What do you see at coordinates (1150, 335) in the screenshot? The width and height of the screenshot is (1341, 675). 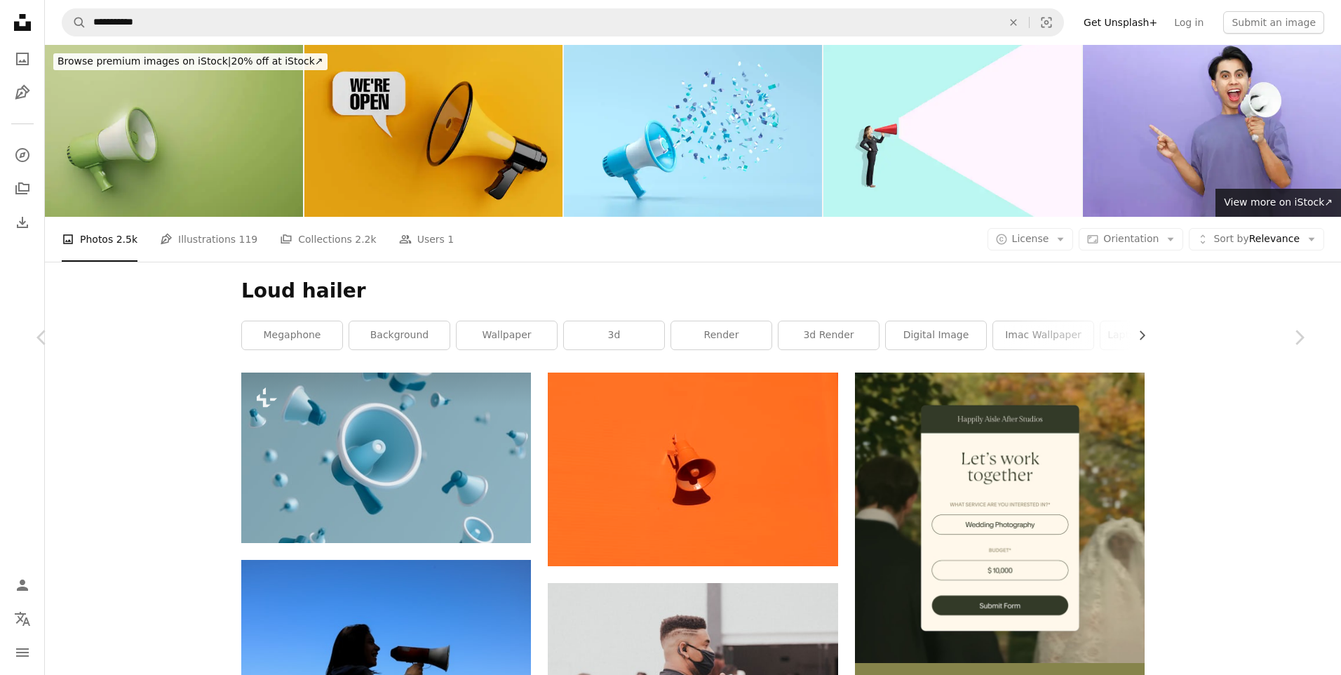 I see `a: laptop wallpaper` at bounding box center [1150, 335].